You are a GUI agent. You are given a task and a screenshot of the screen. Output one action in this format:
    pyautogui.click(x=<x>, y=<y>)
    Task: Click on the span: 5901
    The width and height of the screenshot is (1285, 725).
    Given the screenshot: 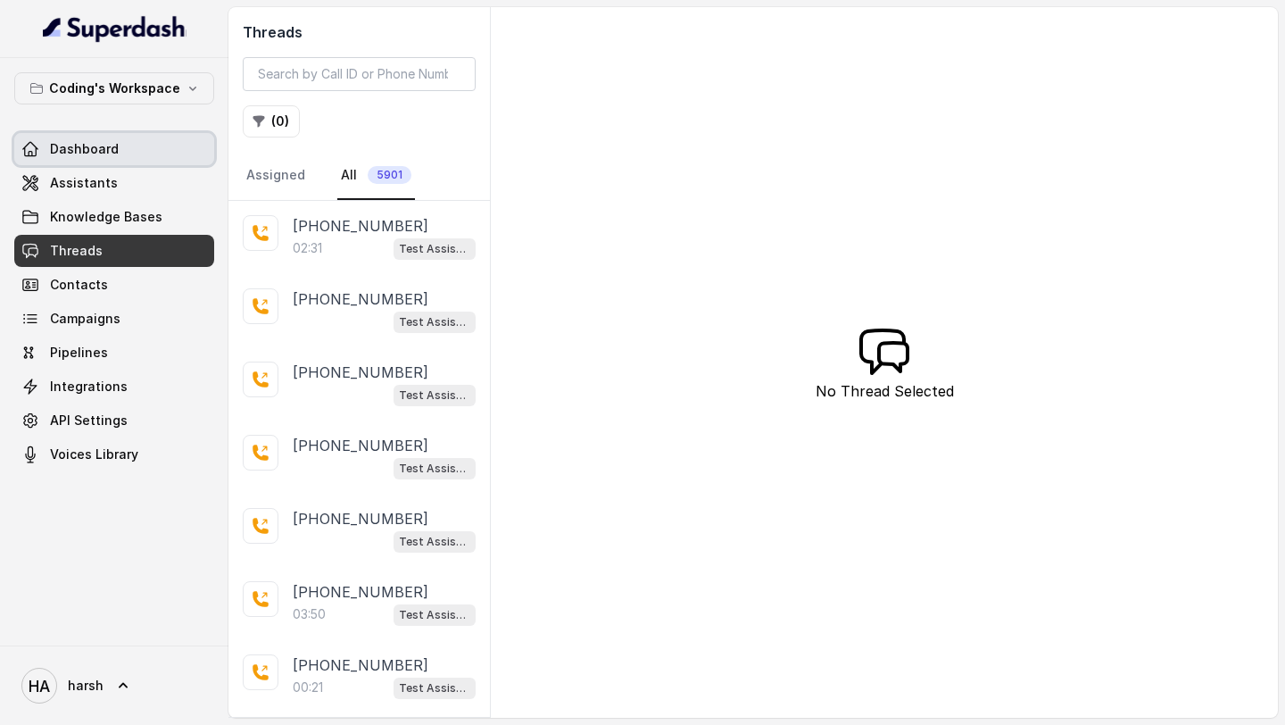 What is the action you would take?
    pyautogui.click(x=389, y=175)
    